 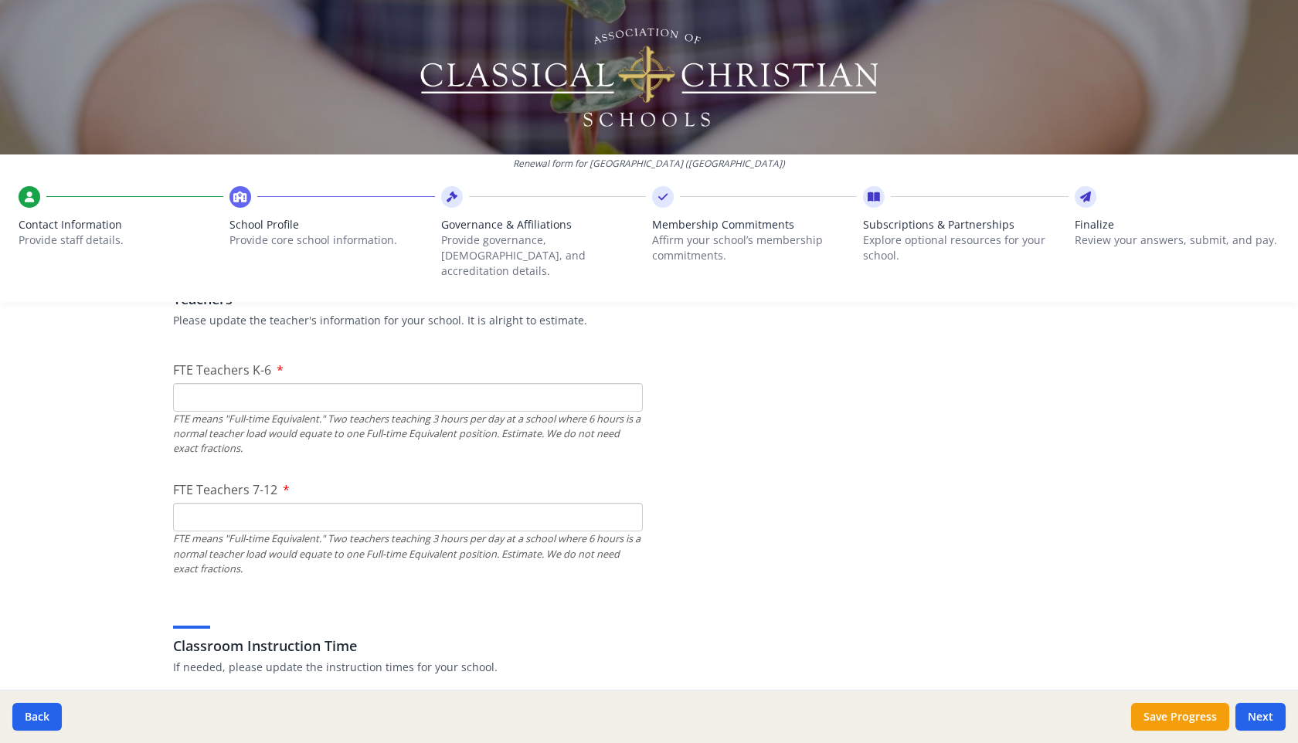 I want to click on p: Provide staff details., so click(x=120, y=240).